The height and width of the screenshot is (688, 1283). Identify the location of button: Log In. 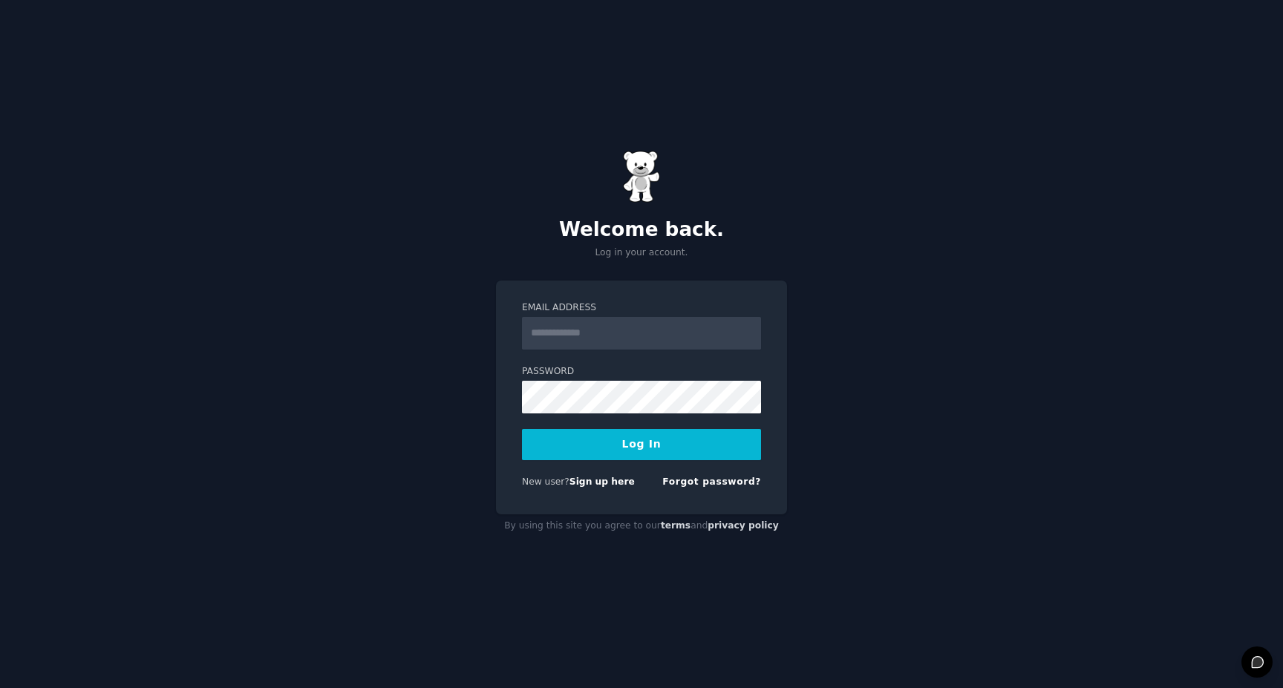
(642, 445).